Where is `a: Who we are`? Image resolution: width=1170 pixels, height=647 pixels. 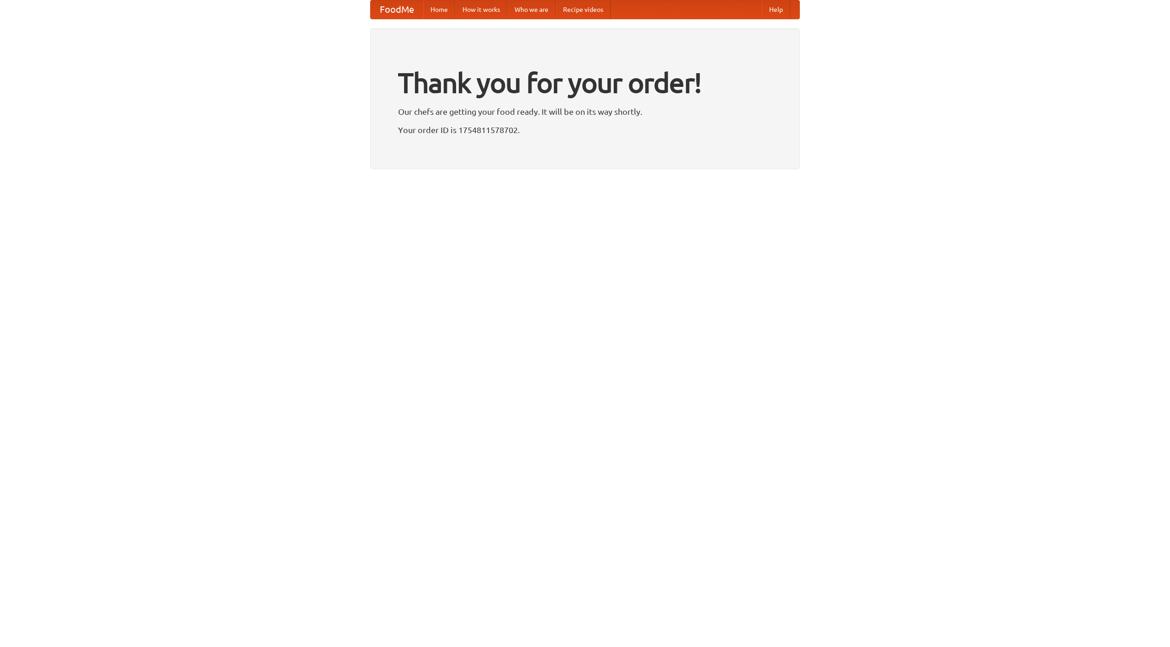 a: Who we are is located at coordinates (532, 10).